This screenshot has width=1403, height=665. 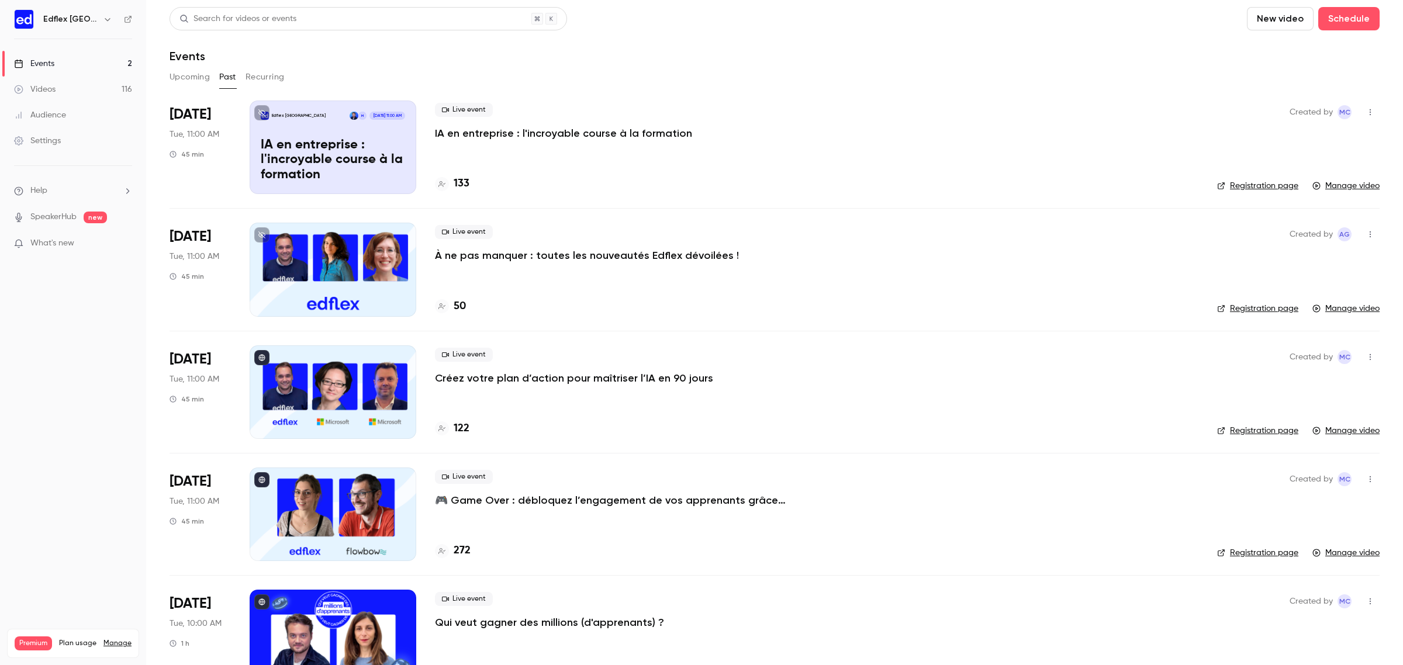 I want to click on h1: Events, so click(x=187, y=56).